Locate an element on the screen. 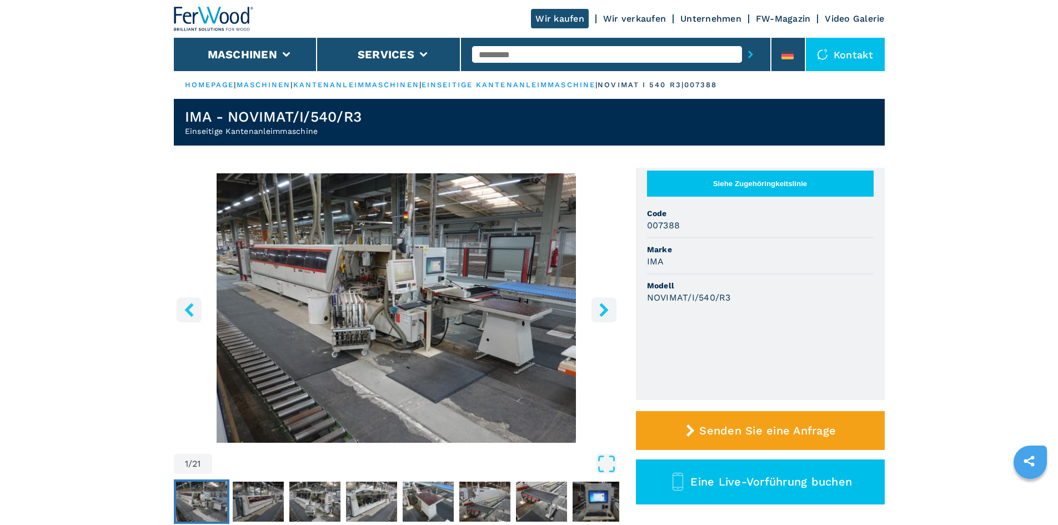 The image size is (1058, 525). h3: IMA is located at coordinates (655, 261).